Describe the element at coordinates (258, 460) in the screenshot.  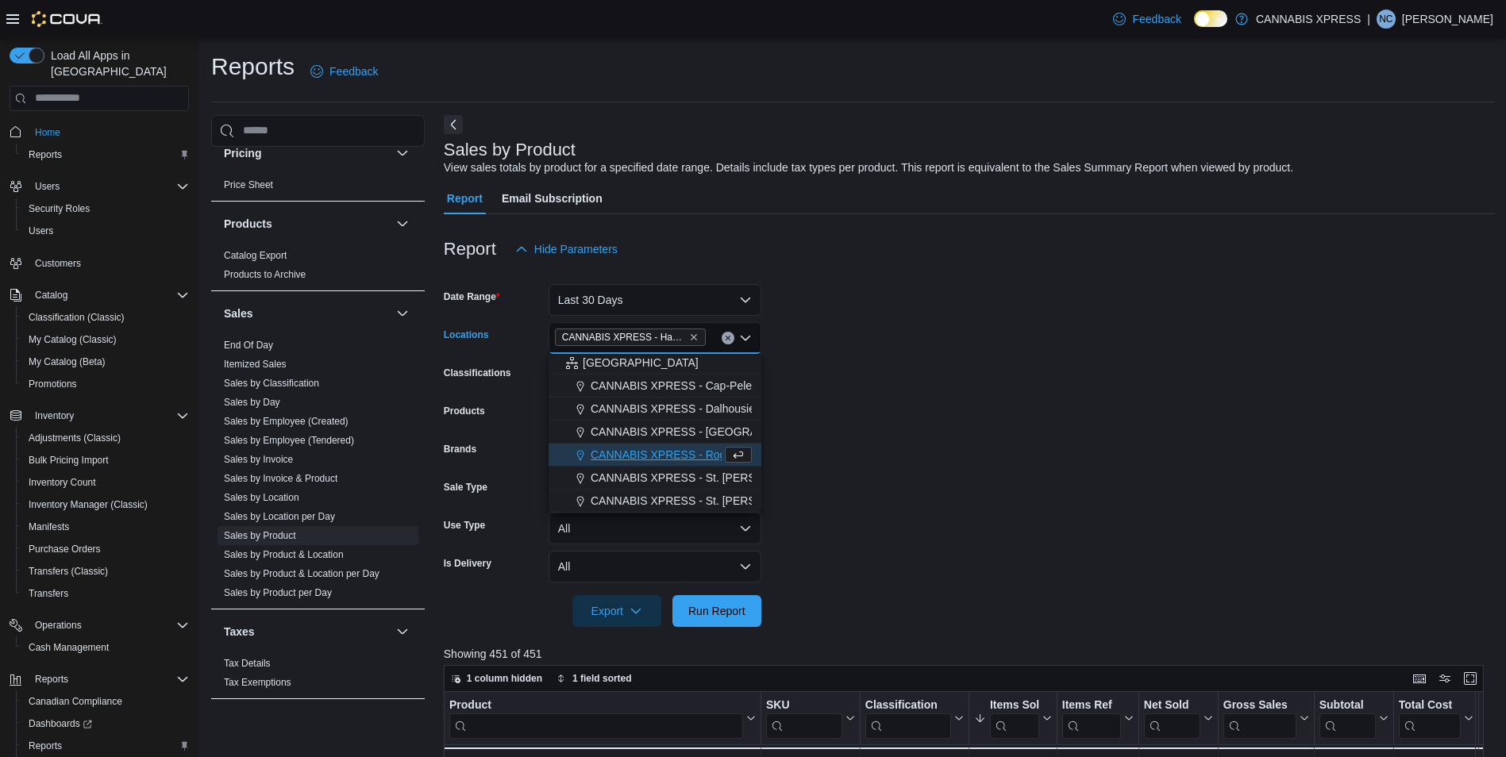
I see `a: Sales by Invoice` at that location.